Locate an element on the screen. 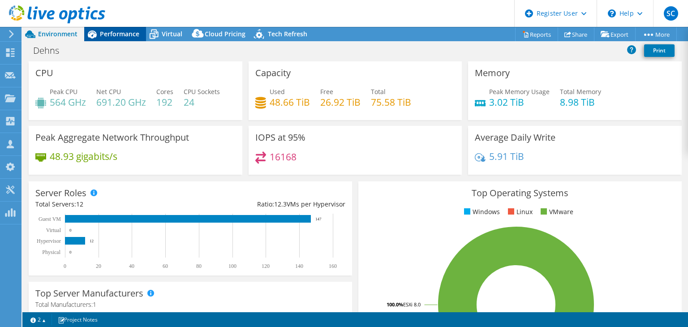 The width and height of the screenshot is (688, 327). text: 60 is located at coordinates (165, 266).